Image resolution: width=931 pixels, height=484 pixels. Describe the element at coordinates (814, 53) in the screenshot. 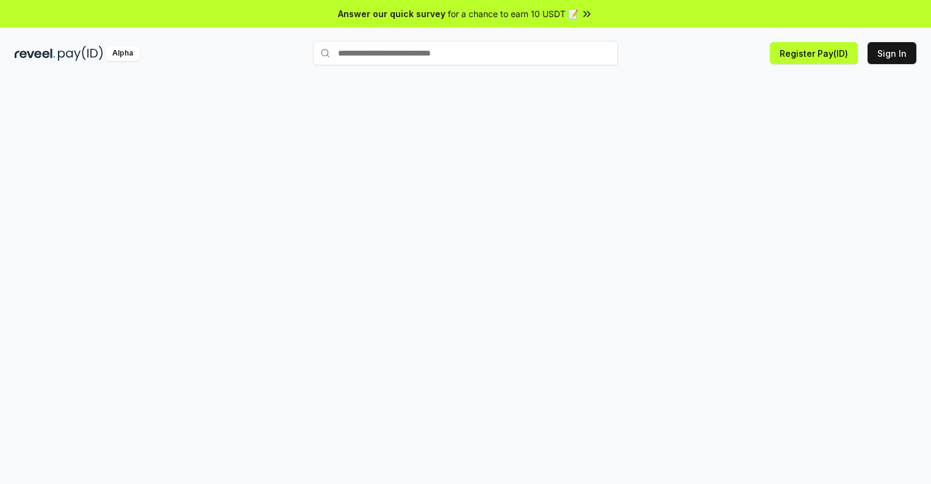

I see `button: Register Pay(ID)` at that location.